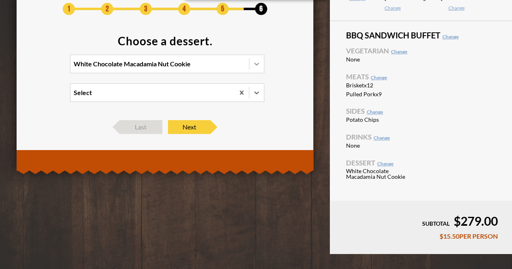  Describe the element at coordinates (132, 64) in the screenshot. I see `div: White Chocolate Macadamia Nut Cookie` at that location.